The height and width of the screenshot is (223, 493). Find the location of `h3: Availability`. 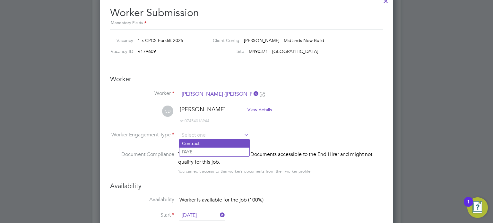

h3: Availability is located at coordinates (247, 186).